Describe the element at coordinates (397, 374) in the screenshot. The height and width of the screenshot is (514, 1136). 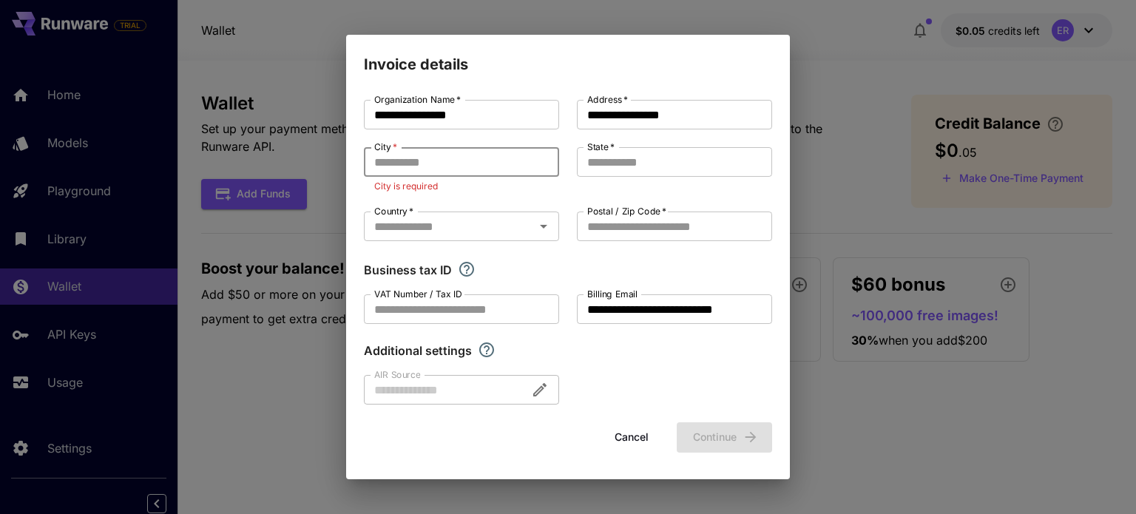
I see `label: AIR Source` at that location.